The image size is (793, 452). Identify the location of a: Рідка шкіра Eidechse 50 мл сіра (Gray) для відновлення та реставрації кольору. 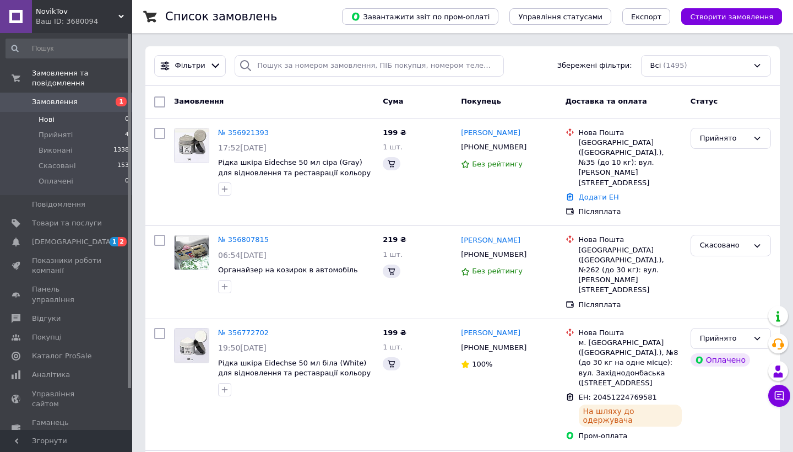
(294, 167).